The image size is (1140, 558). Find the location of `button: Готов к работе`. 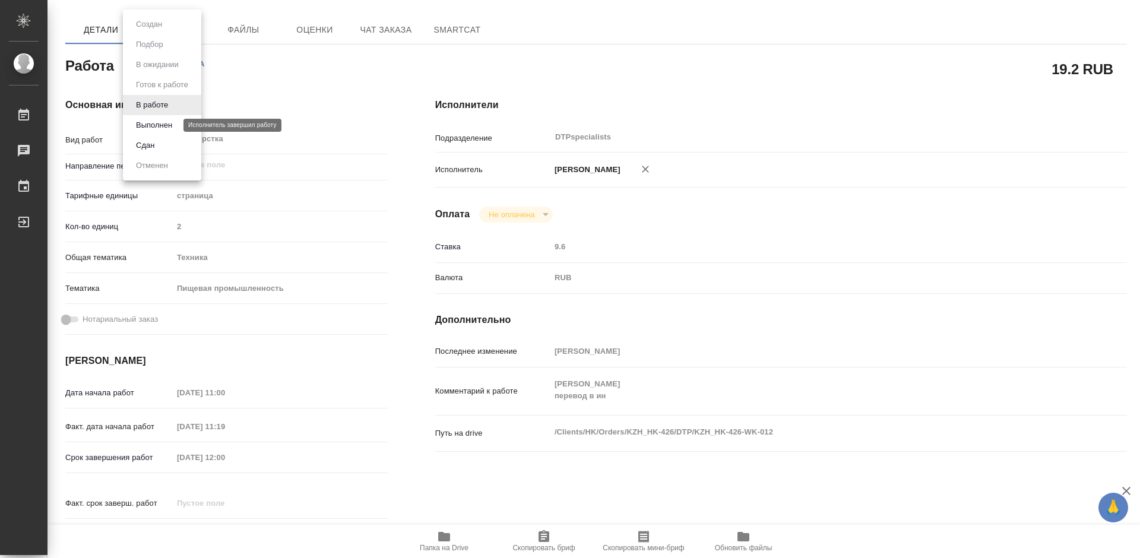

button: Готов к работе is located at coordinates (162, 85).